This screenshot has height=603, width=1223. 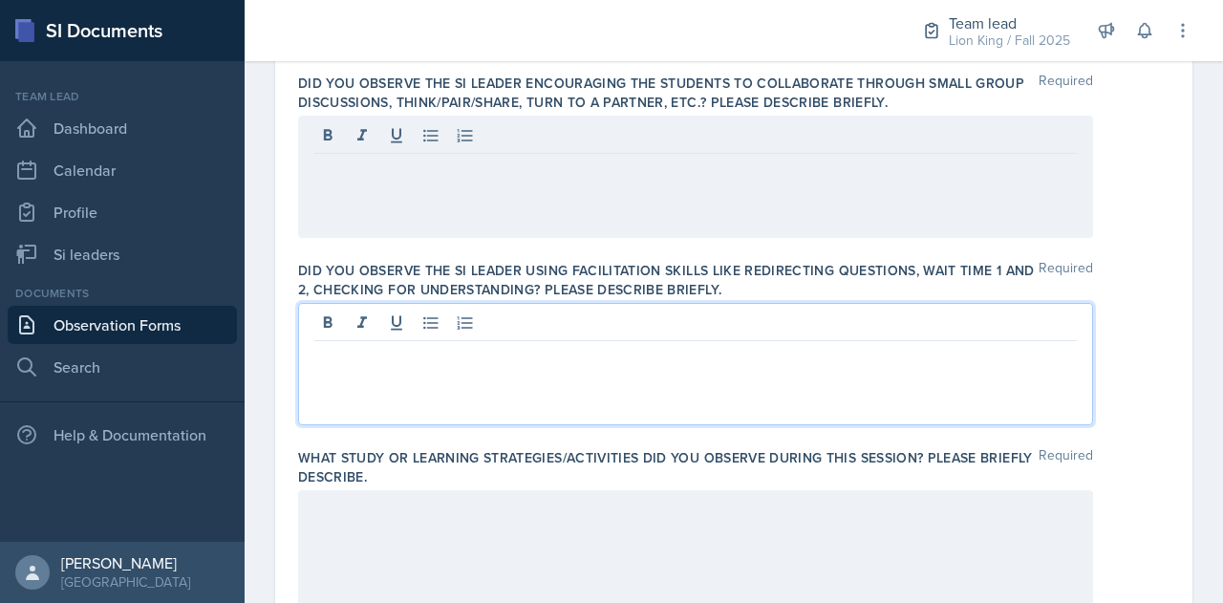 What do you see at coordinates (122, 170) in the screenshot?
I see `a: Calendar` at bounding box center [122, 170].